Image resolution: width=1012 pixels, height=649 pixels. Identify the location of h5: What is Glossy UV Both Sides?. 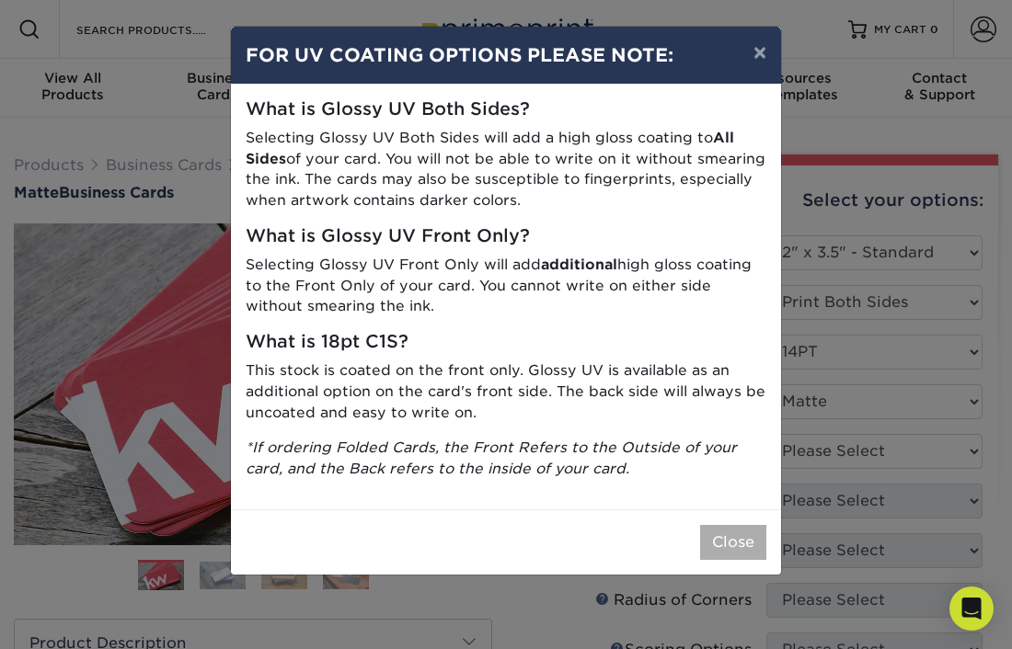
(506, 109).